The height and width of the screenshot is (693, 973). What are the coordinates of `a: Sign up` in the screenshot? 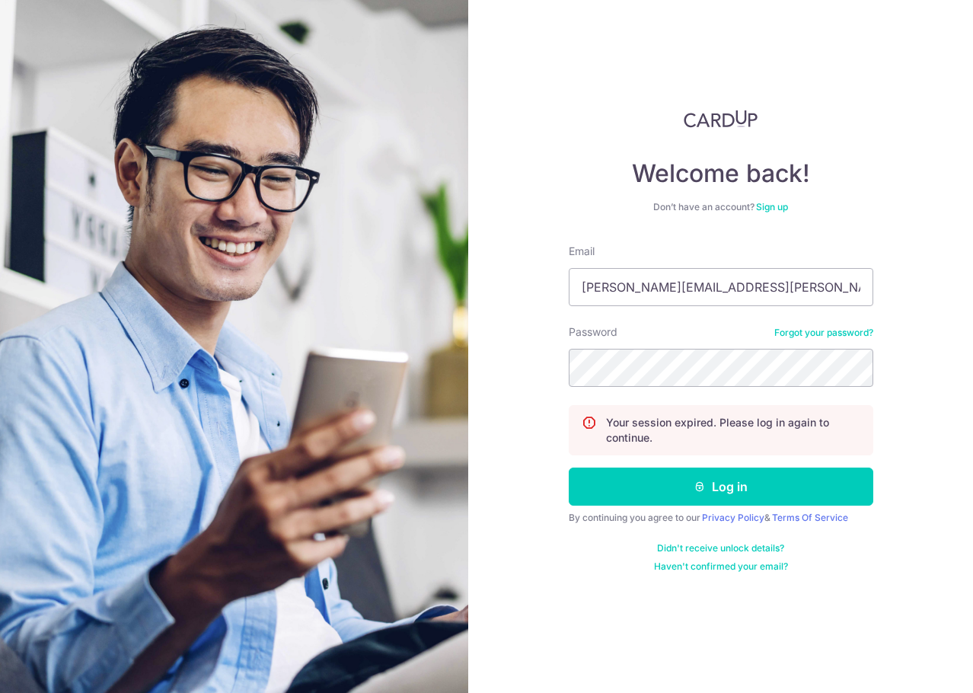 It's located at (772, 206).